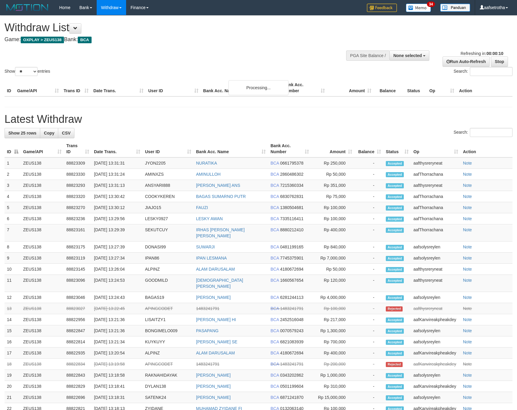 The image size is (517, 410). I want to click on td: 88823236, so click(78, 219).